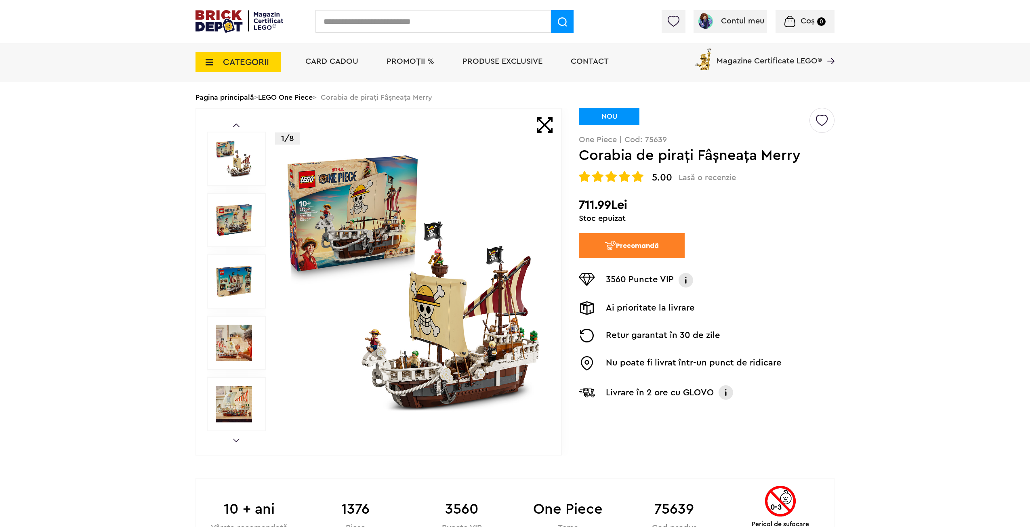 The width and height of the screenshot is (1030, 527). What do you see at coordinates (828, 51) in the screenshot?
I see `a: Magazine Certificate LEGO®` at bounding box center [828, 51].